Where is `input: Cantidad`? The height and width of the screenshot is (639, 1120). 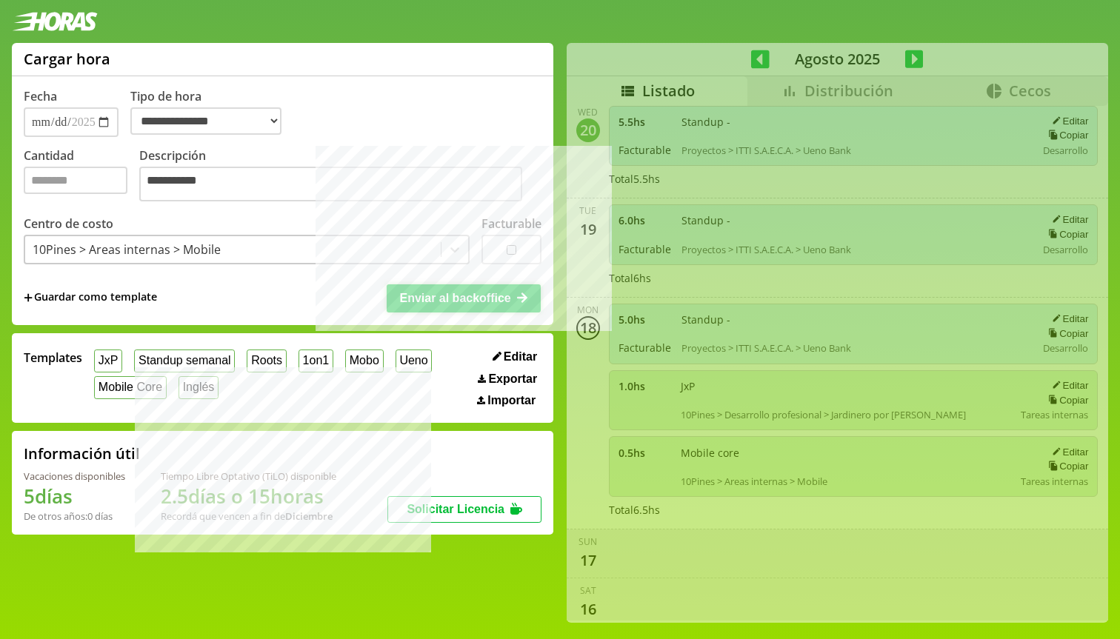 input: Cantidad is located at coordinates (76, 180).